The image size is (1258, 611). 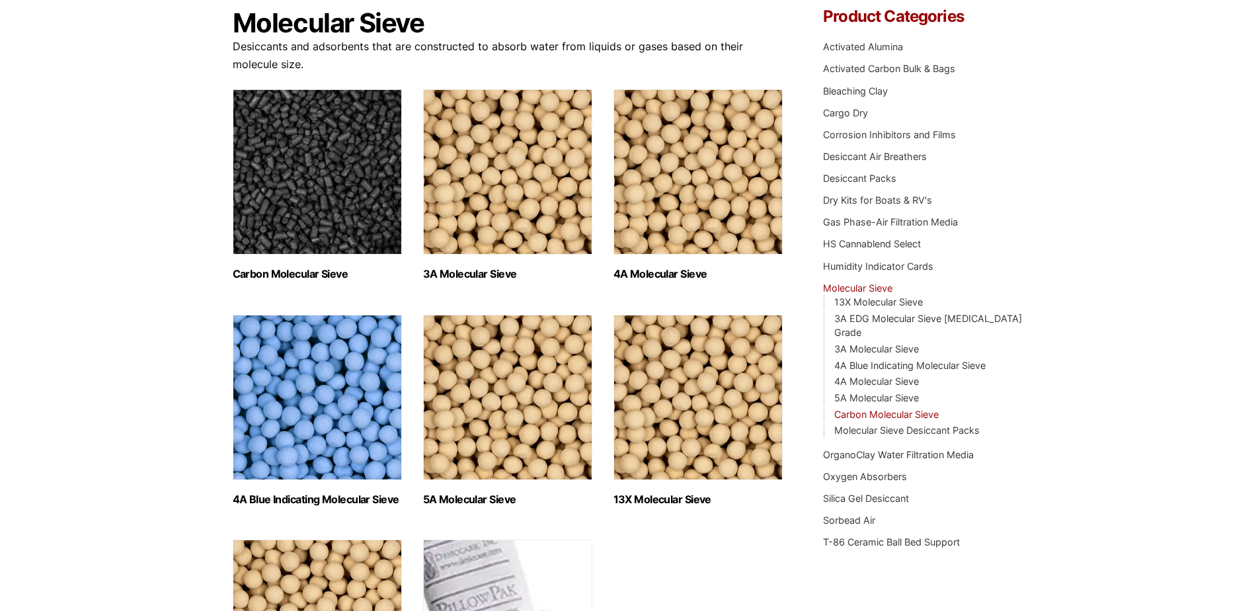 What do you see at coordinates (865, 476) in the screenshot?
I see `a: Oxygen Absorbers` at bounding box center [865, 476].